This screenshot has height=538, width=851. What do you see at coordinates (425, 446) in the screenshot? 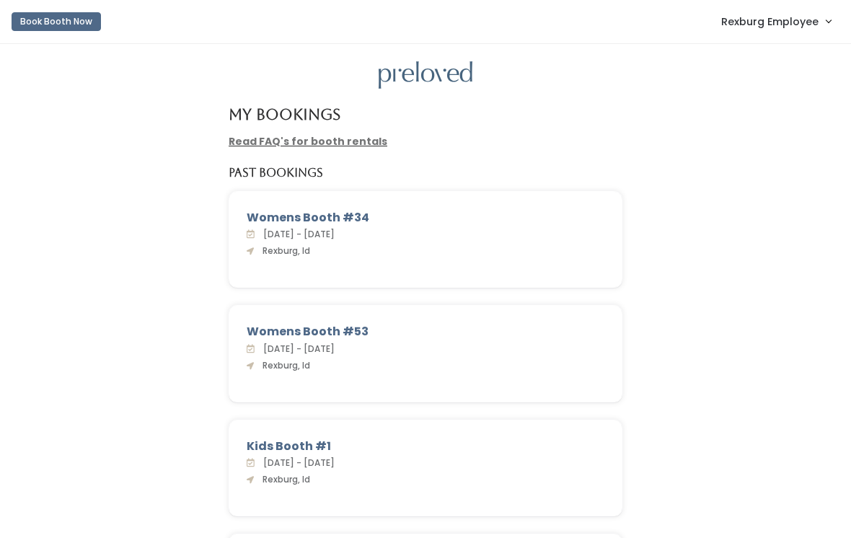
I see `div: Kids Booth #1` at bounding box center [425, 446].